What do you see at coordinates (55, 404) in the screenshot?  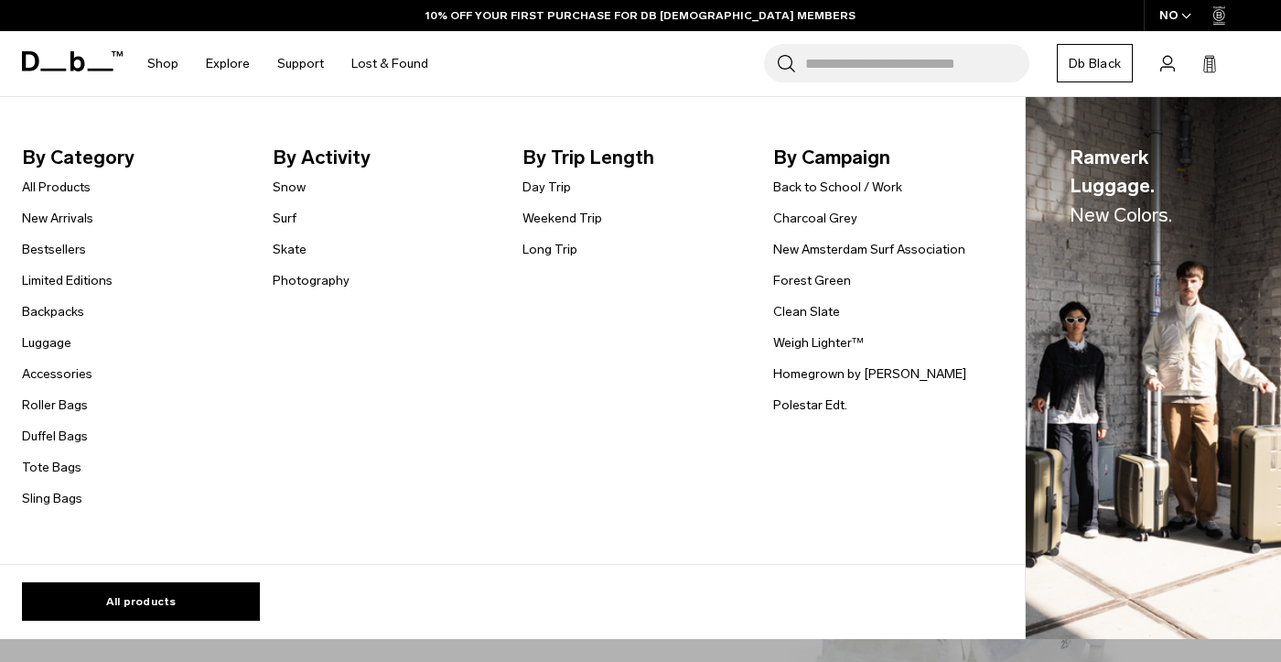 I see `a: Roller Bags` at bounding box center [55, 404].